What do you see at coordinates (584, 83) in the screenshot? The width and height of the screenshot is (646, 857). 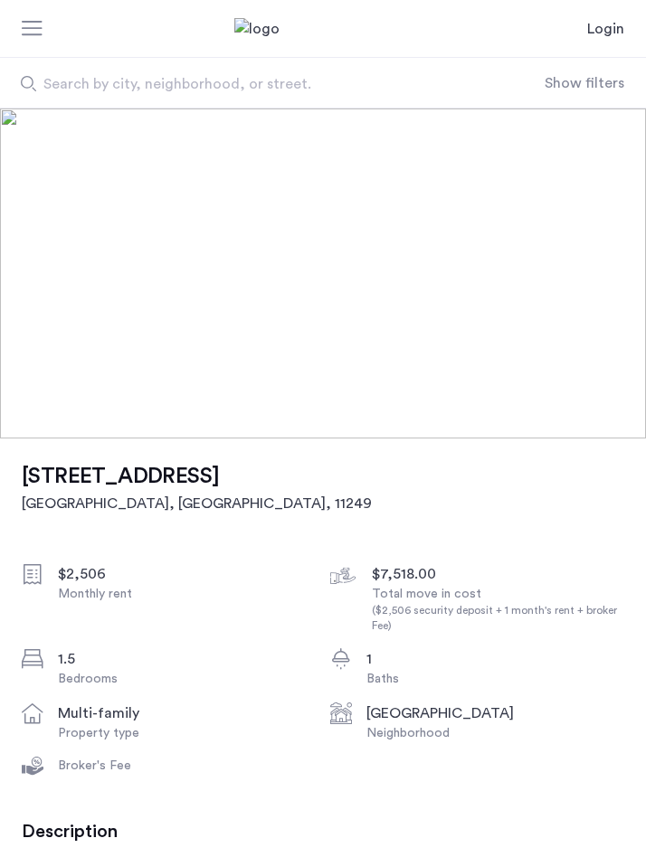 I see `button: Show or hide filters` at bounding box center [584, 83].